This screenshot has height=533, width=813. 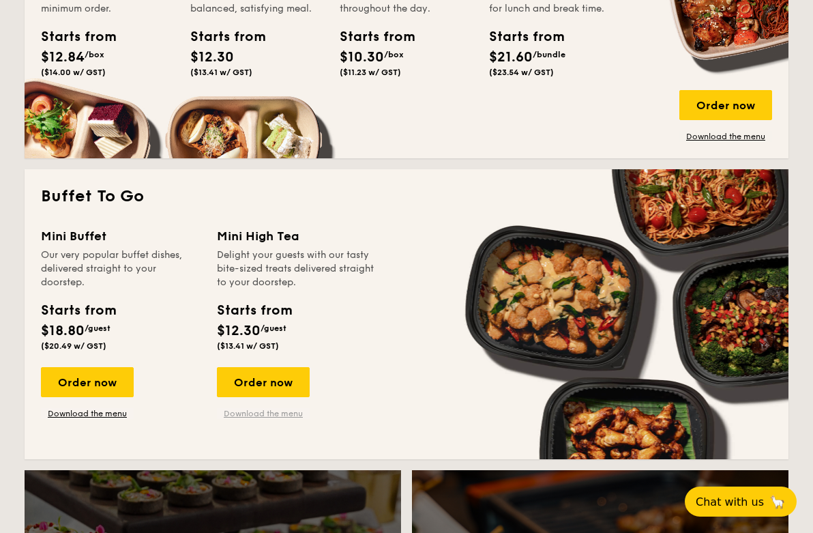 What do you see at coordinates (121, 236) in the screenshot?
I see `div: Mini Buffet` at bounding box center [121, 236].